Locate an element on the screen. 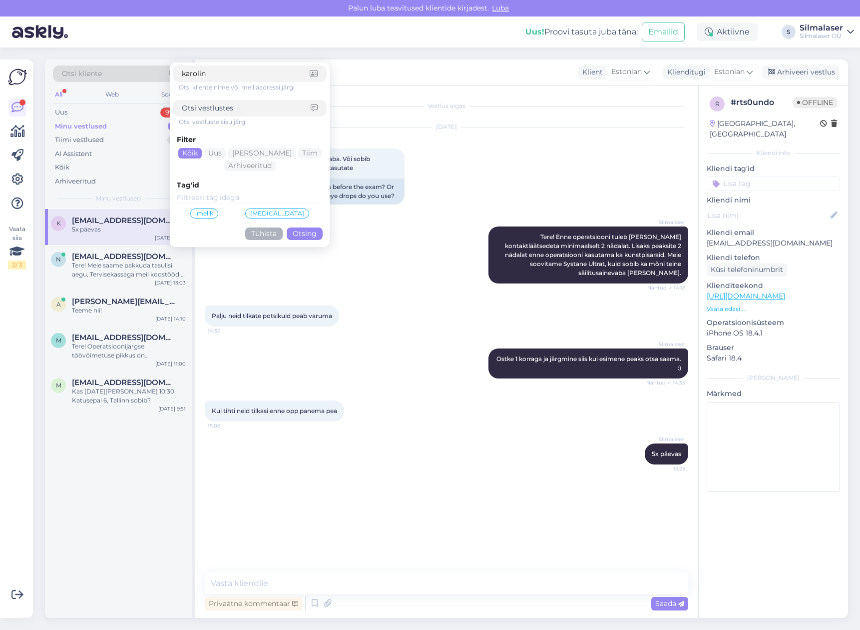 This screenshot has height=630, width=860. p: Kliendi email is located at coordinates (773, 232).